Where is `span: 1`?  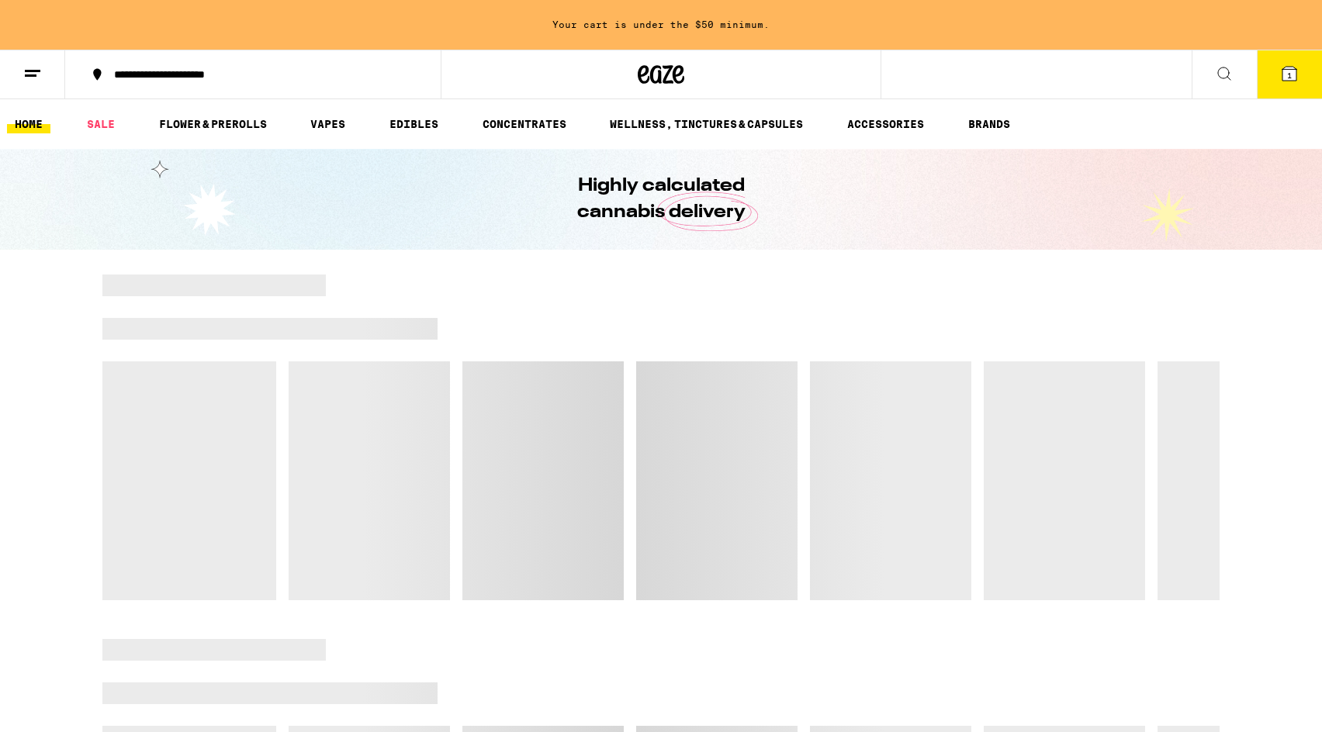
span: 1 is located at coordinates (1289, 75).